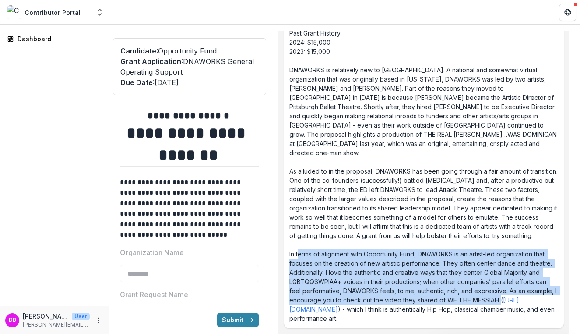  Describe the element at coordinates (190, 67) in the screenshot. I see `p: : DNAWORKS General Operating Support` at that location.